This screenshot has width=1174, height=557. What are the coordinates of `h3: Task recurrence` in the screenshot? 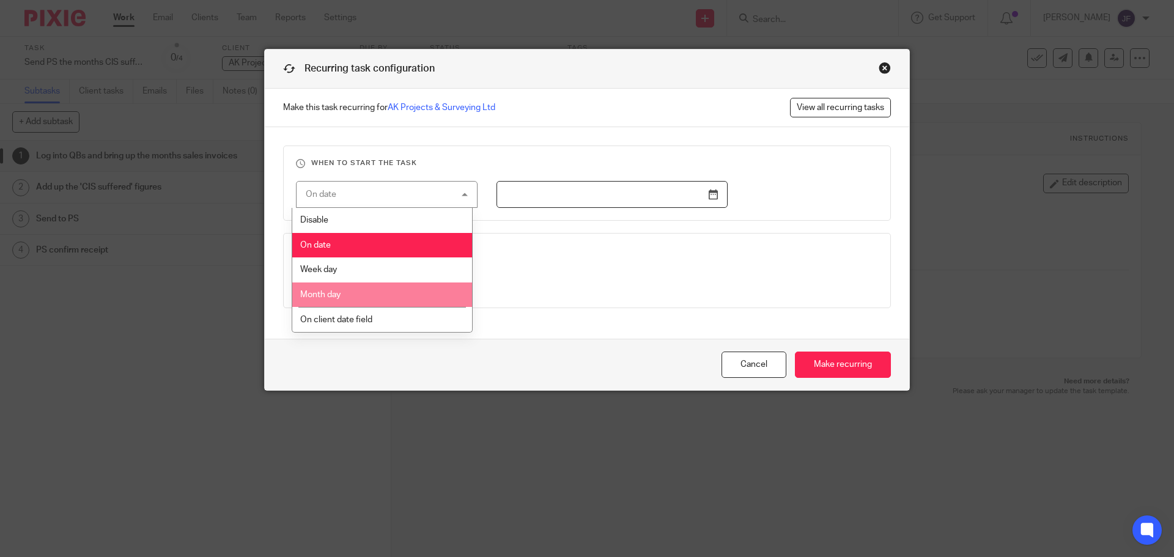 It's located at (587, 251).